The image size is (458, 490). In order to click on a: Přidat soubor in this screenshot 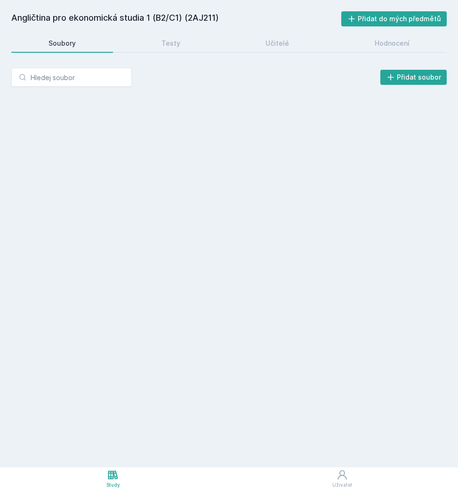, I will do `click(414, 77)`.